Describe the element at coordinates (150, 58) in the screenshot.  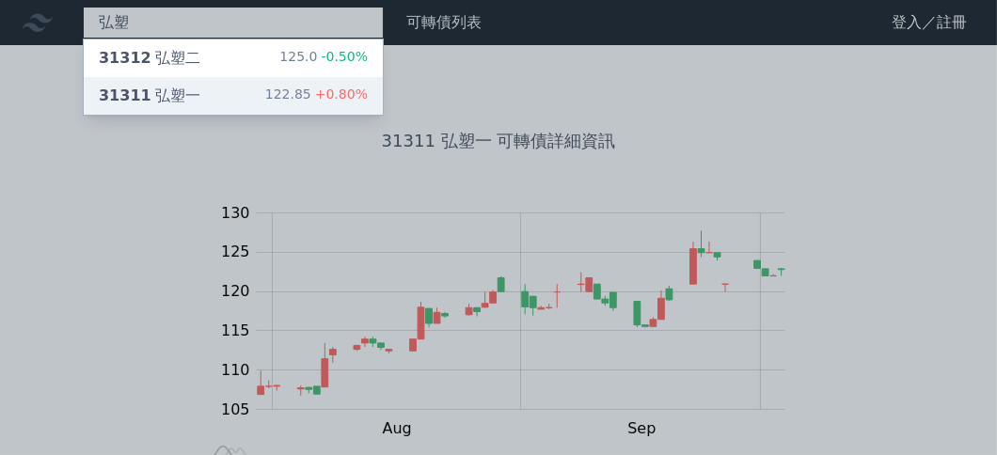
I see `div: 弘塑二` at that location.